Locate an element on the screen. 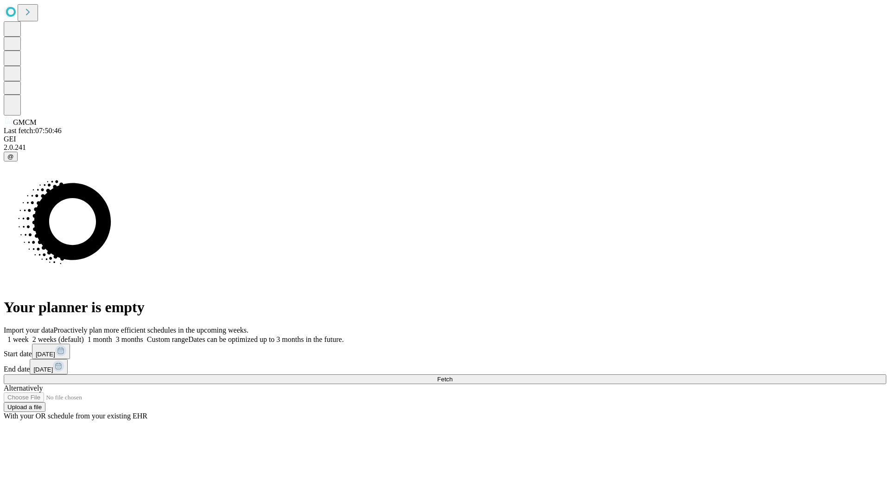 This screenshot has height=501, width=890. div: Start date is located at coordinates (445, 351).